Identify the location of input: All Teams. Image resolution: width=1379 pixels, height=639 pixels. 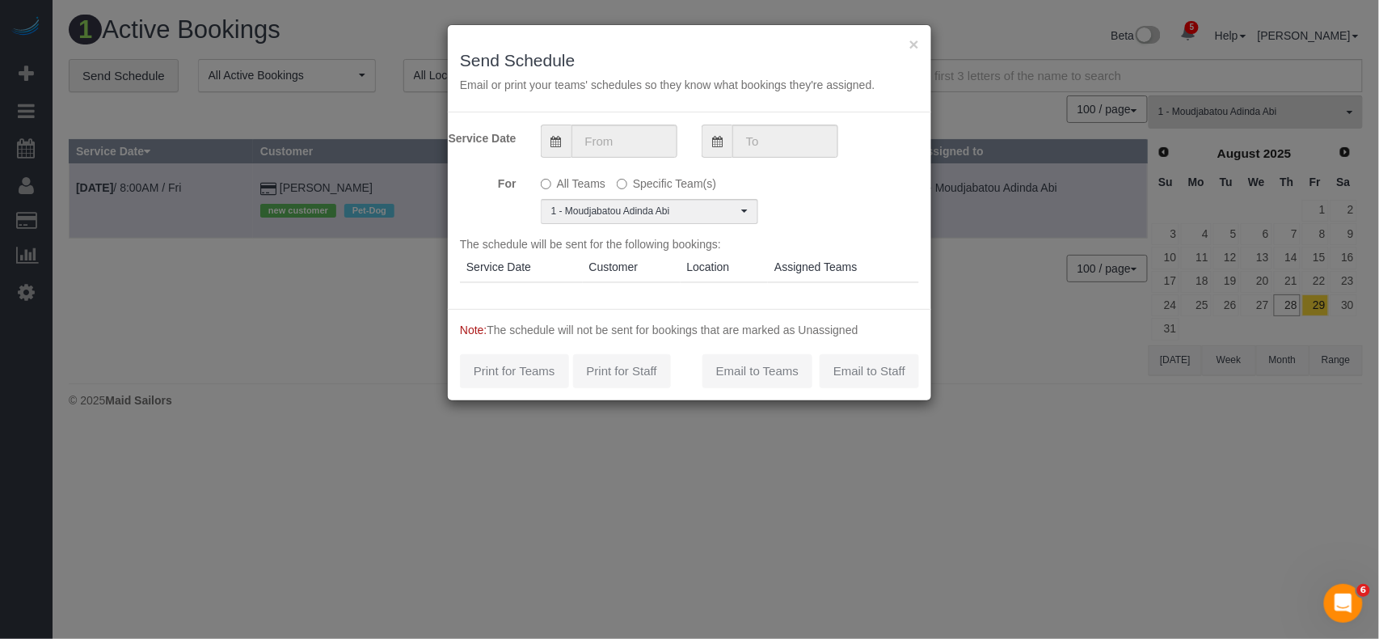
(546, 184).